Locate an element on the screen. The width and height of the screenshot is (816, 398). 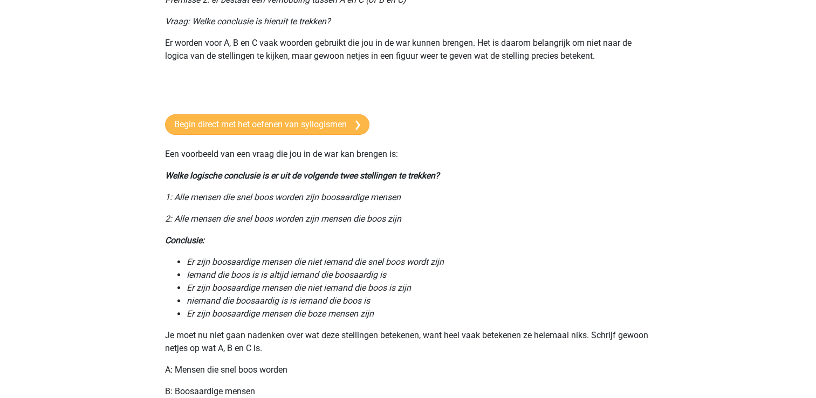
i: Iemand die boos is is altijd iemand die boosaardig is is located at coordinates (286, 274).